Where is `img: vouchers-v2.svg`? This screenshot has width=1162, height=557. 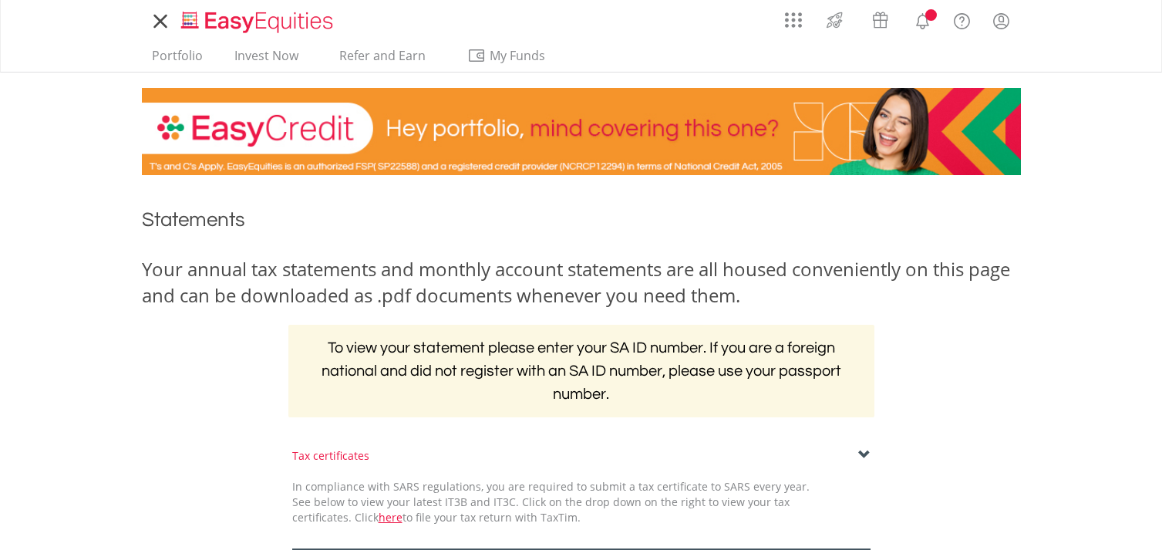 img: vouchers-v2.svg is located at coordinates (880, 20).